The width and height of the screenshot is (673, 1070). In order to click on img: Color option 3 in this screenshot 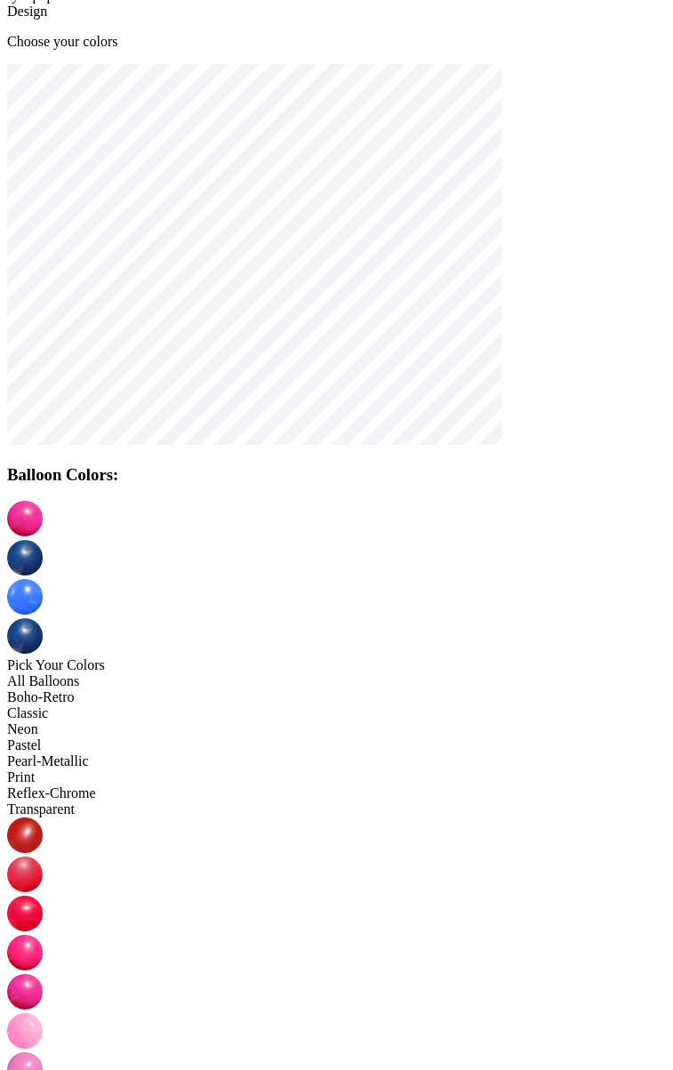, I will do `click(25, 913)`.